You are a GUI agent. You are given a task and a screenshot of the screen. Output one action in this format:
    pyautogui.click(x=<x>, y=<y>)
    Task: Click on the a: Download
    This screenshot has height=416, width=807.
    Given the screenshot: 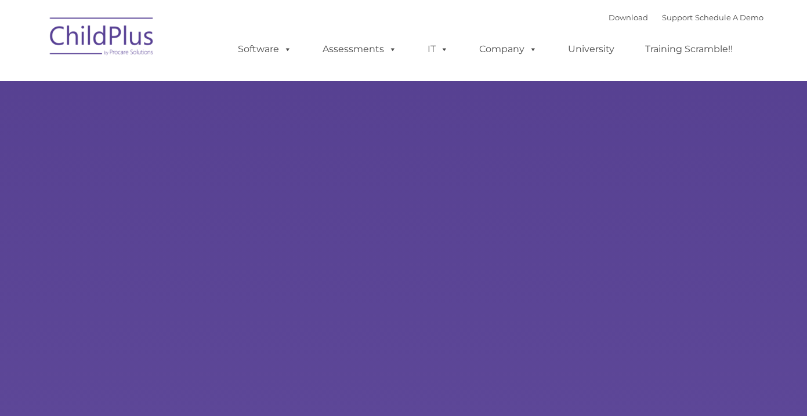 What is the action you would take?
    pyautogui.click(x=628, y=17)
    